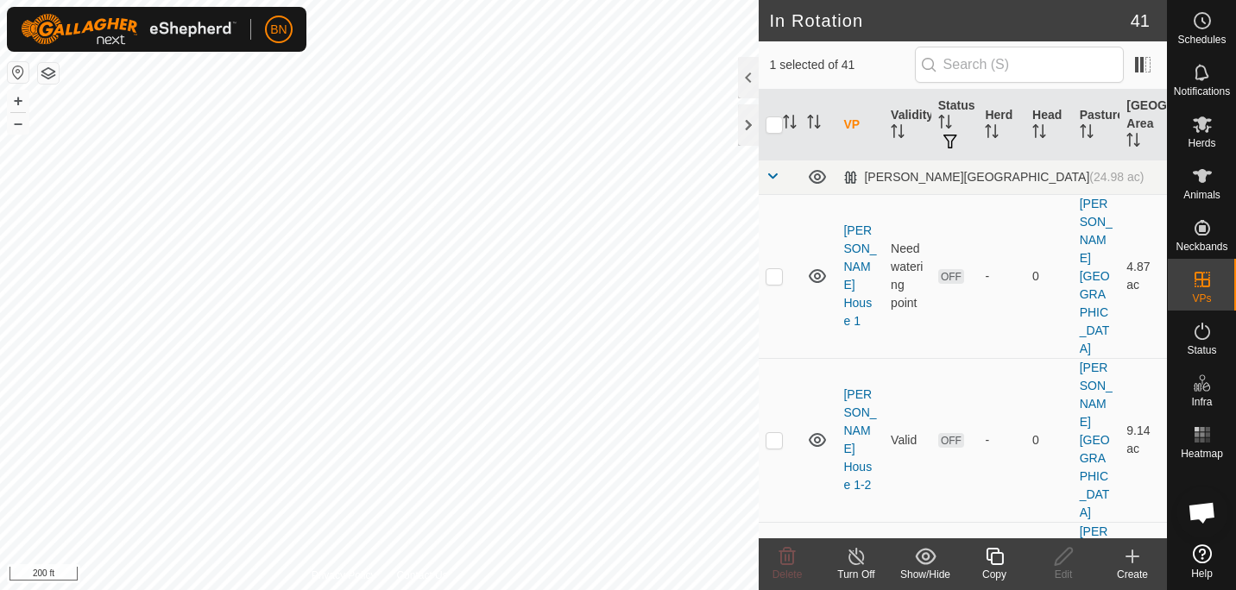  What do you see at coordinates (1202, 454) in the screenshot?
I see `span: Heatmap` at bounding box center [1202, 454].